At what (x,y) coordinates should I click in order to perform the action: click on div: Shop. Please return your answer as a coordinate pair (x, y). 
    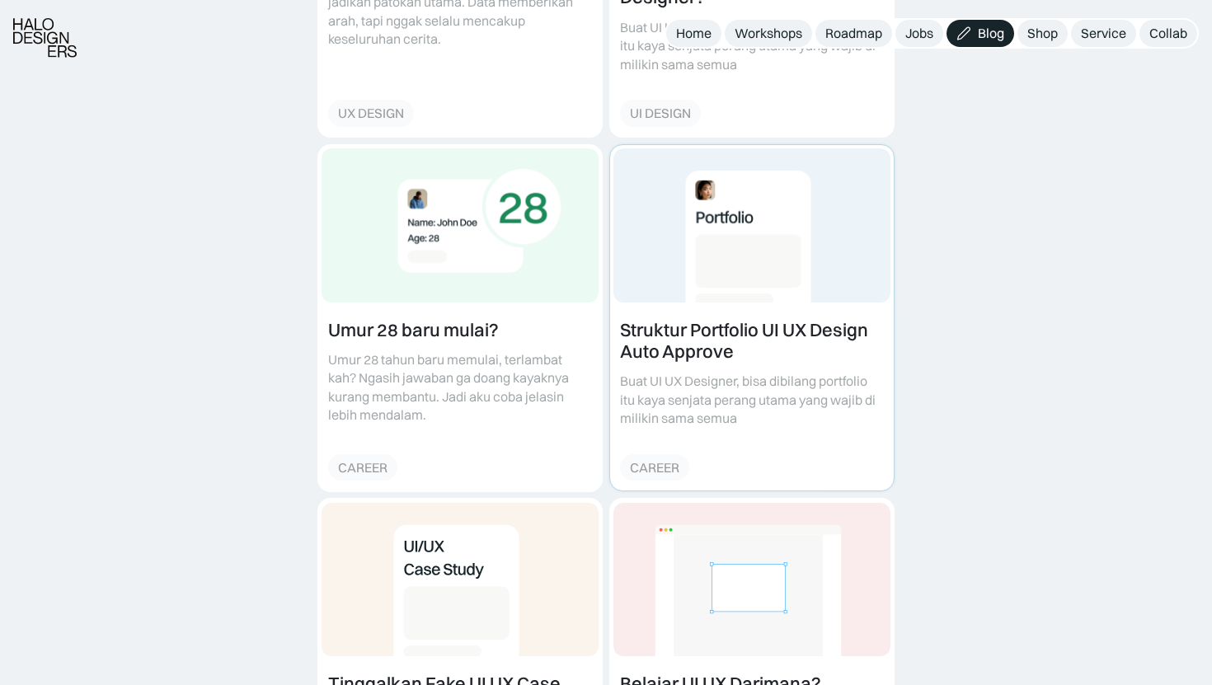
    Looking at the image, I should click on (1042, 33).